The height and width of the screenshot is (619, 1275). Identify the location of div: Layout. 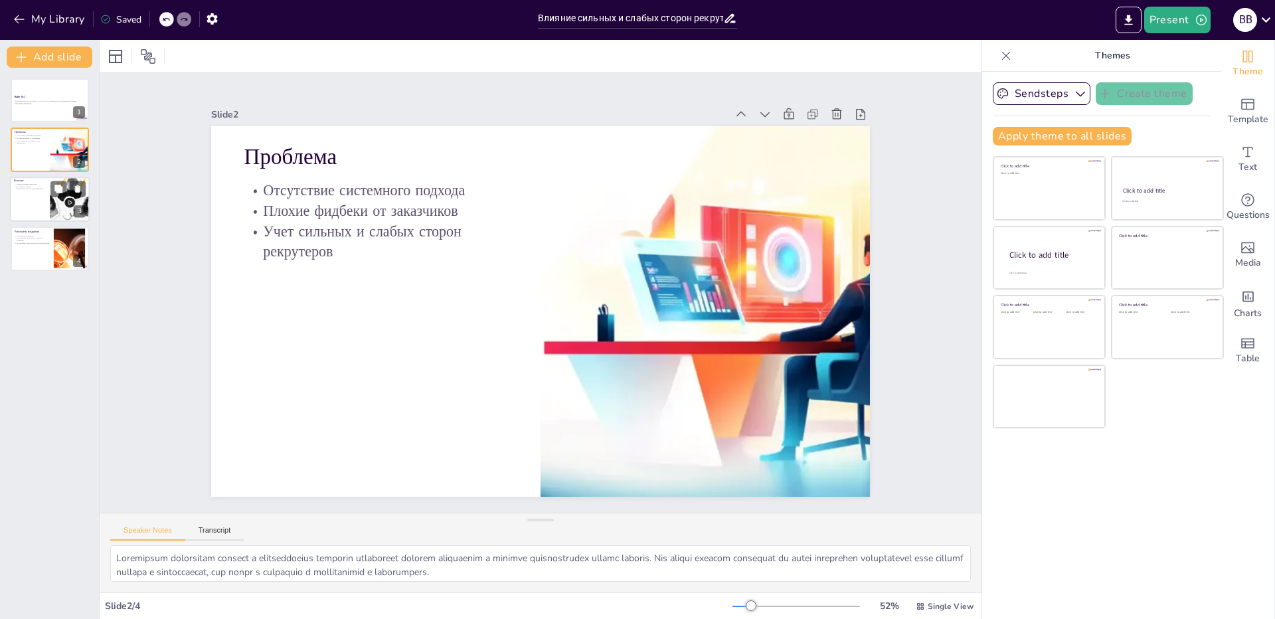
(116, 56).